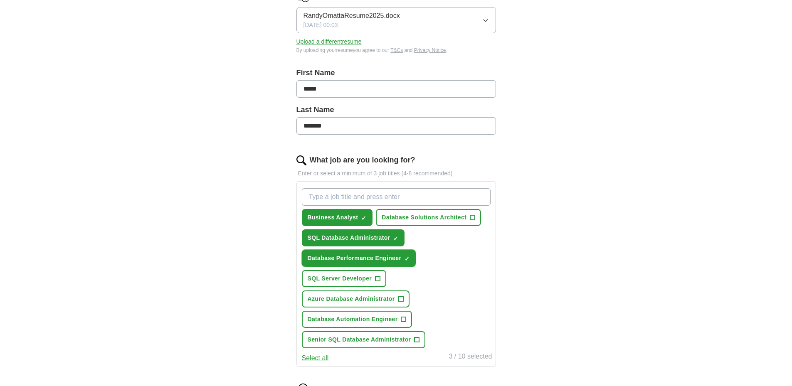  Describe the element at coordinates (351, 299) in the screenshot. I see `span: Azure Database Administrator` at that location.